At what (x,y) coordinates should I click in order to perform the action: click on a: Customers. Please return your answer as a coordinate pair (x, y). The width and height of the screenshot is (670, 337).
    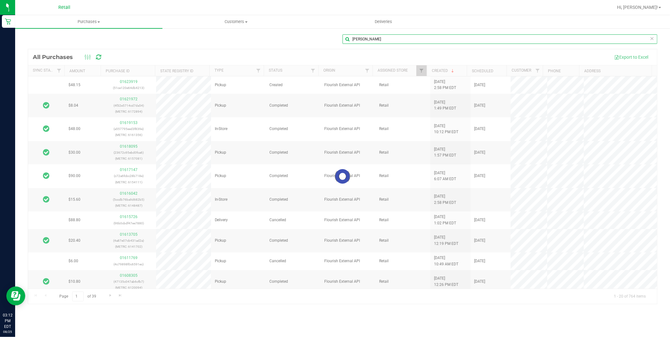
    Looking at the image, I should click on (236, 22).